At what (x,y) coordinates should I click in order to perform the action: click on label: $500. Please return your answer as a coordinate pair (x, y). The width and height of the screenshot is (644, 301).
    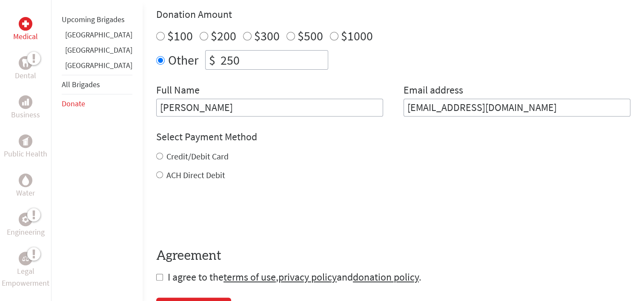
    Looking at the image, I should click on (310, 36).